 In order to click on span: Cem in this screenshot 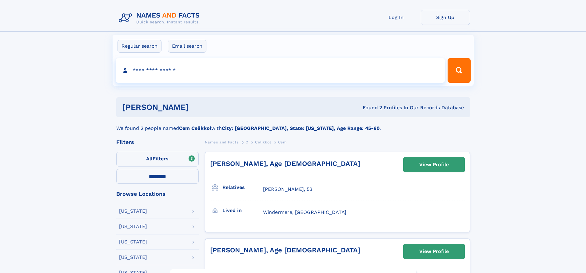, I will do `click(282, 142)`.